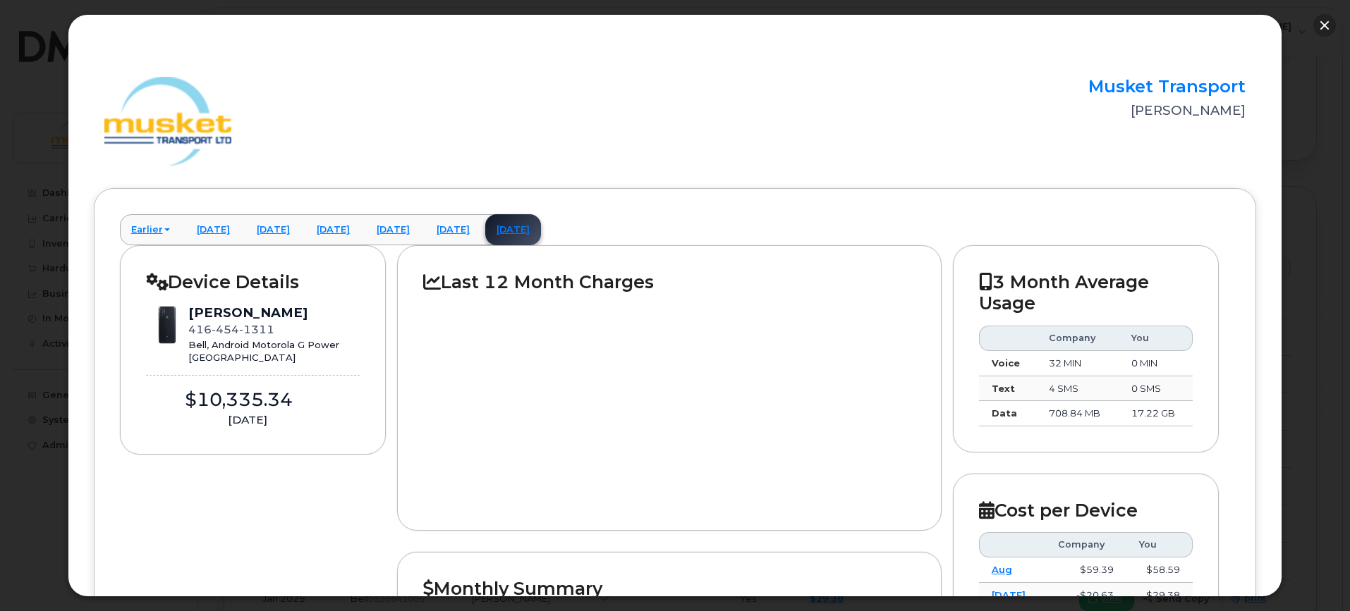 Image resolution: width=1350 pixels, height=611 pixels. What do you see at coordinates (1077, 364) in the screenshot?
I see `td: 32 MIN` at bounding box center [1077, 364].